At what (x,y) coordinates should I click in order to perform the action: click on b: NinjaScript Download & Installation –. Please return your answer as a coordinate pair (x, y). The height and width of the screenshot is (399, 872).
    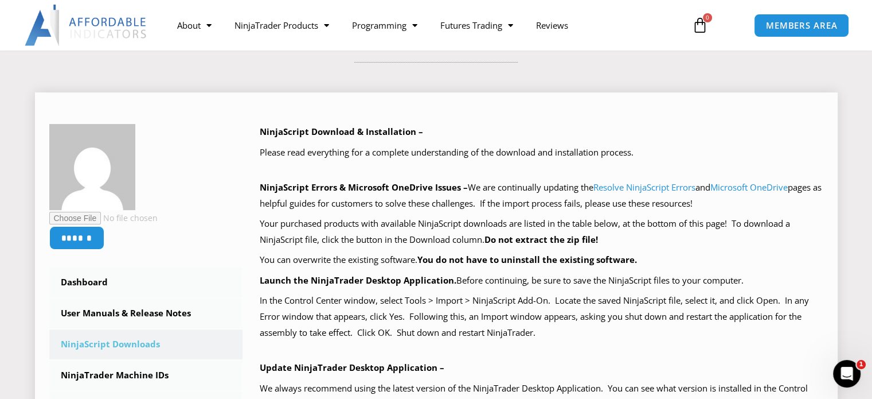
    Looking at the image, I should click on (341, 131).